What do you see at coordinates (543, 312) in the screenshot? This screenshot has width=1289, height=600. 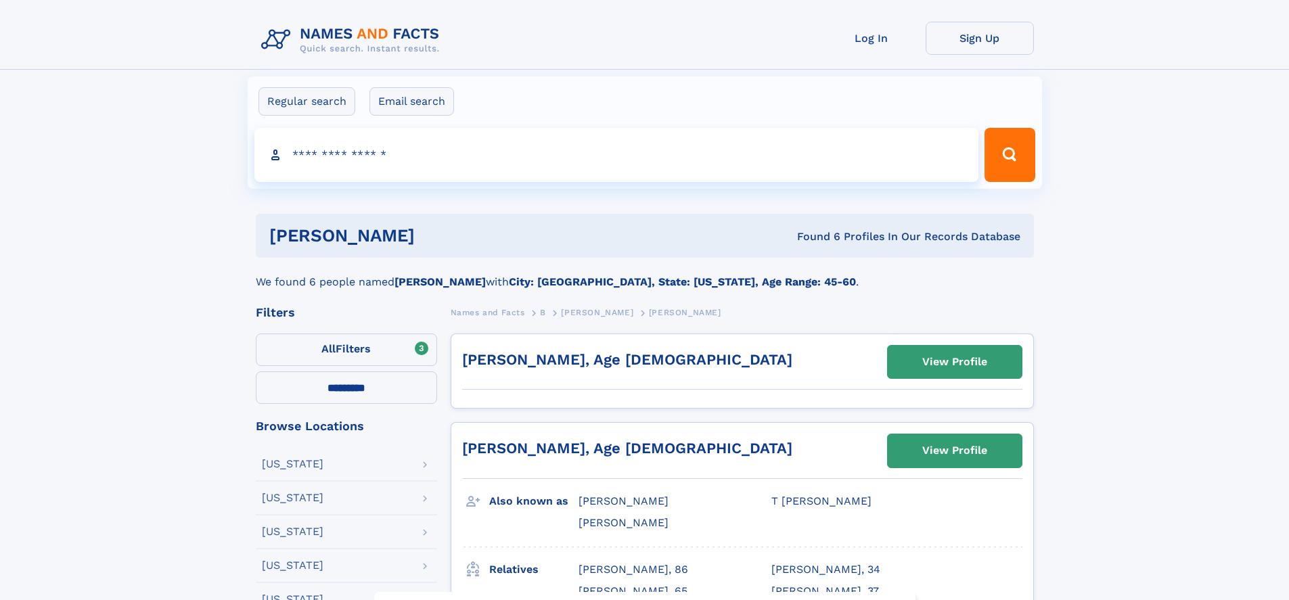 I see `a: B` at bounding box center [543, 312].